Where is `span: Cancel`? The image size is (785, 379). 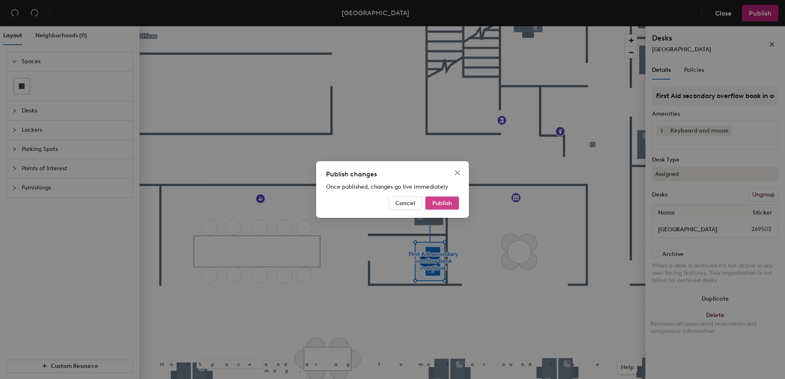
span: Cancel is located at coordinates (405, 203).